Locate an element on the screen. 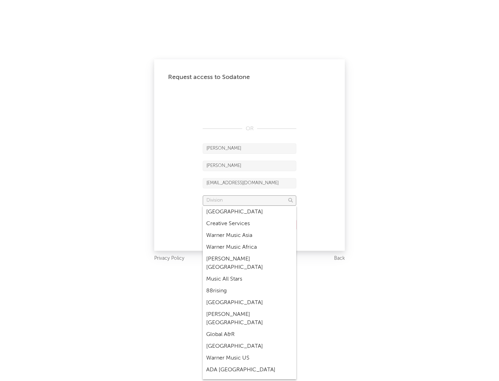 Image resolution: width=499 pixels, height=381 pixels. div: Warner Music Asia is located at coordinates (249, 235).